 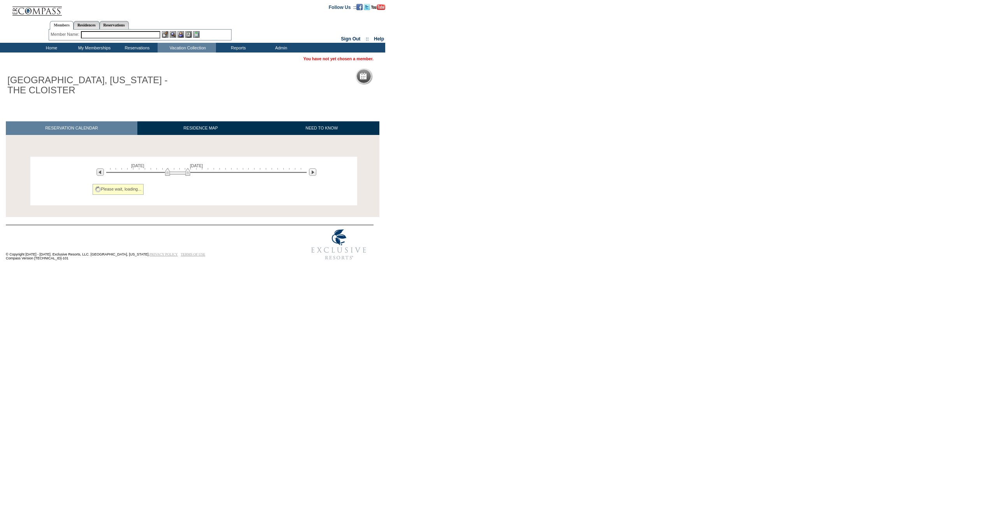 I want to click on td: My Memberships, so click(x=93, y=47).